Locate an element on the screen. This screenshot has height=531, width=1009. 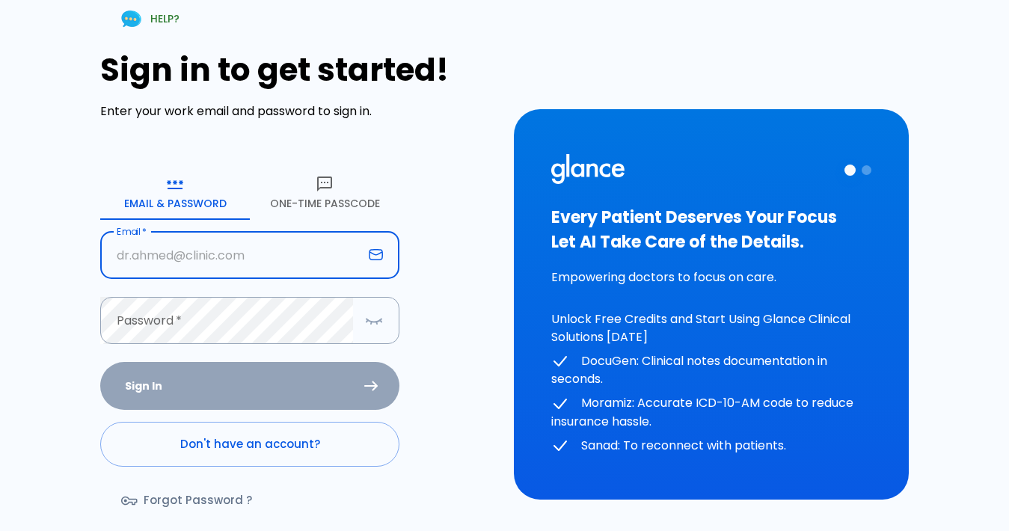
p: Moramiz: Accurate ICD-10-AM code to reduce insurance hassle. is located at coordinates (711, 412).